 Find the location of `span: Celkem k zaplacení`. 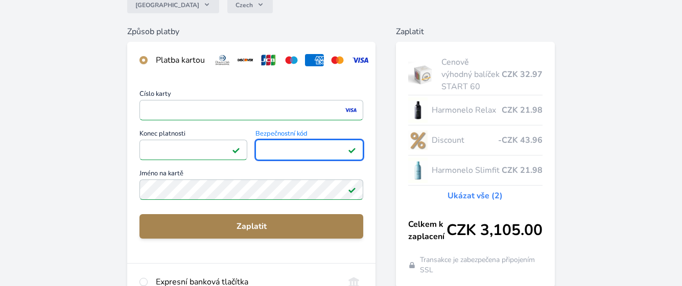

span: Celkem k zaplacení is located at coordinates (427, 231).